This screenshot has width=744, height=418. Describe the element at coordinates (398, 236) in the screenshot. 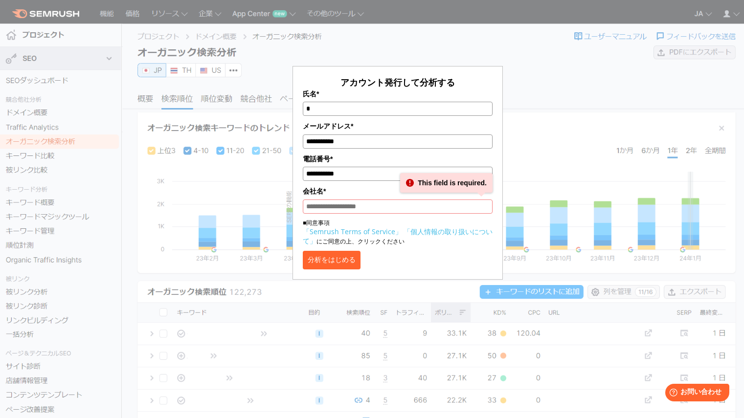

I see `a: 「個人情報の取り扱いについて」` at that location.